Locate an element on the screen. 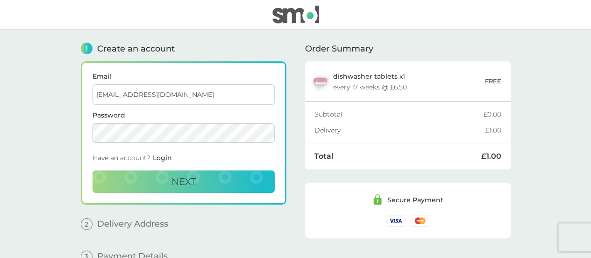 The height and width of the screenshot is (258, 591). span: 2 is located at coordinates (86, 223).